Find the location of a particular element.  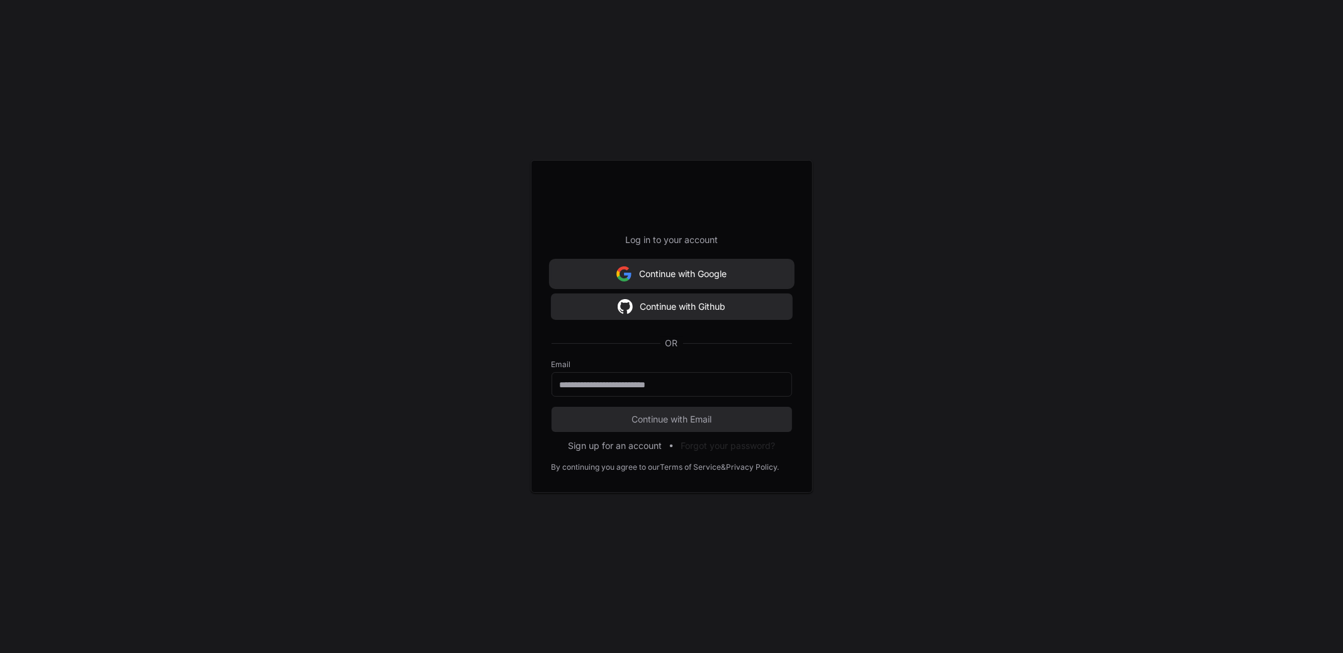

a: Terms of Service is located at coordinates (691, 467).